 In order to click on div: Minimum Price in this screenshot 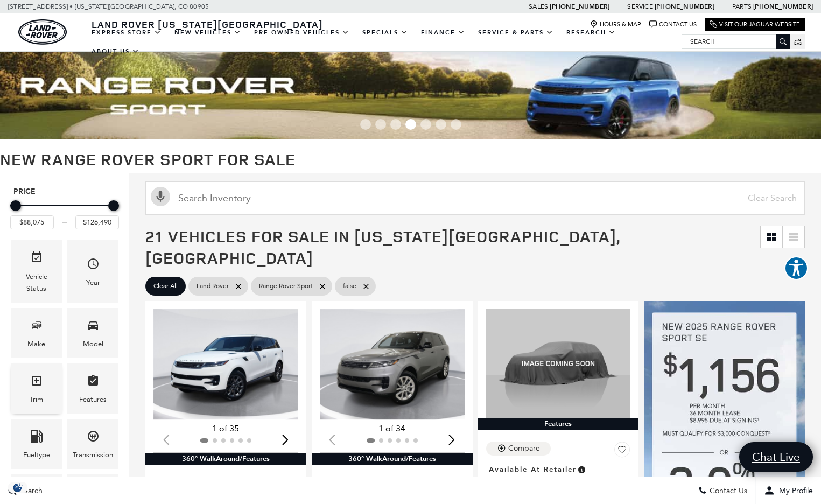, I will do `click(16, 206)`.